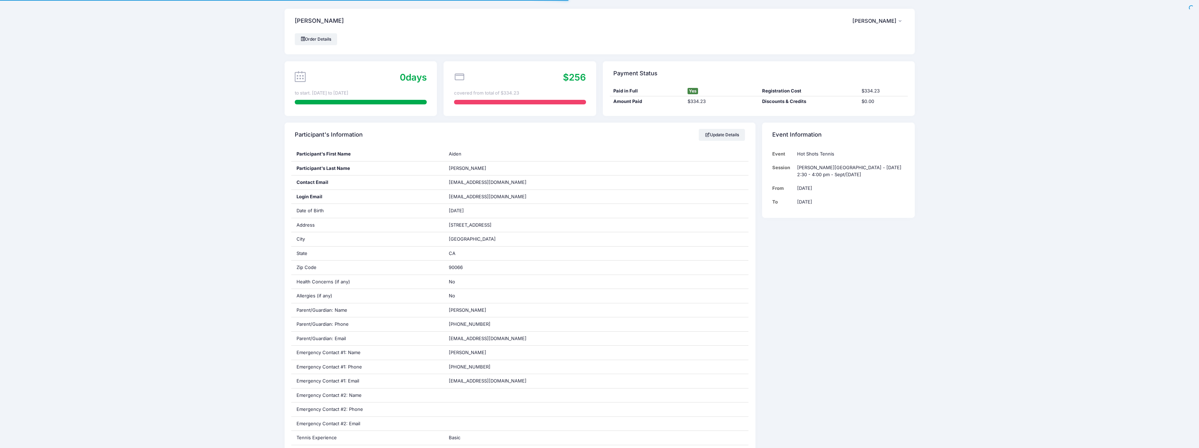  Describe the element at coordinates (367, 395) in the screenshot. I see `div: Emergency Contact #2: Name` at that location.